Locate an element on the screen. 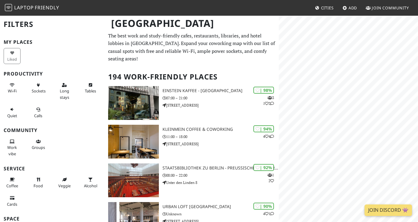 Image resolution: width=418 pixels, height=222 pixels. p: 08:00 – 22:00 is located at coordinates (221, 175).